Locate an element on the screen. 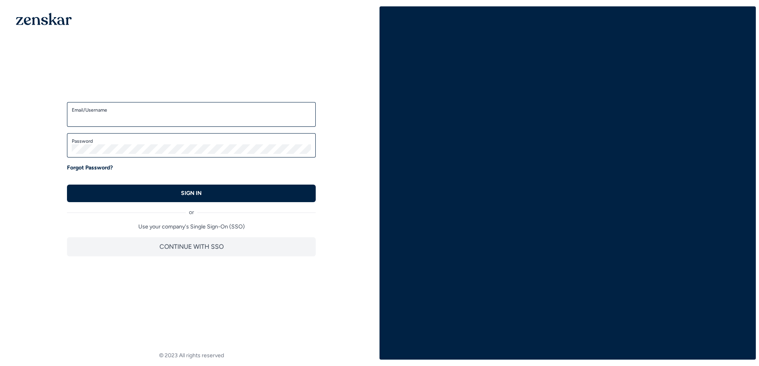  label: Password is located at coordinates (191, 141).